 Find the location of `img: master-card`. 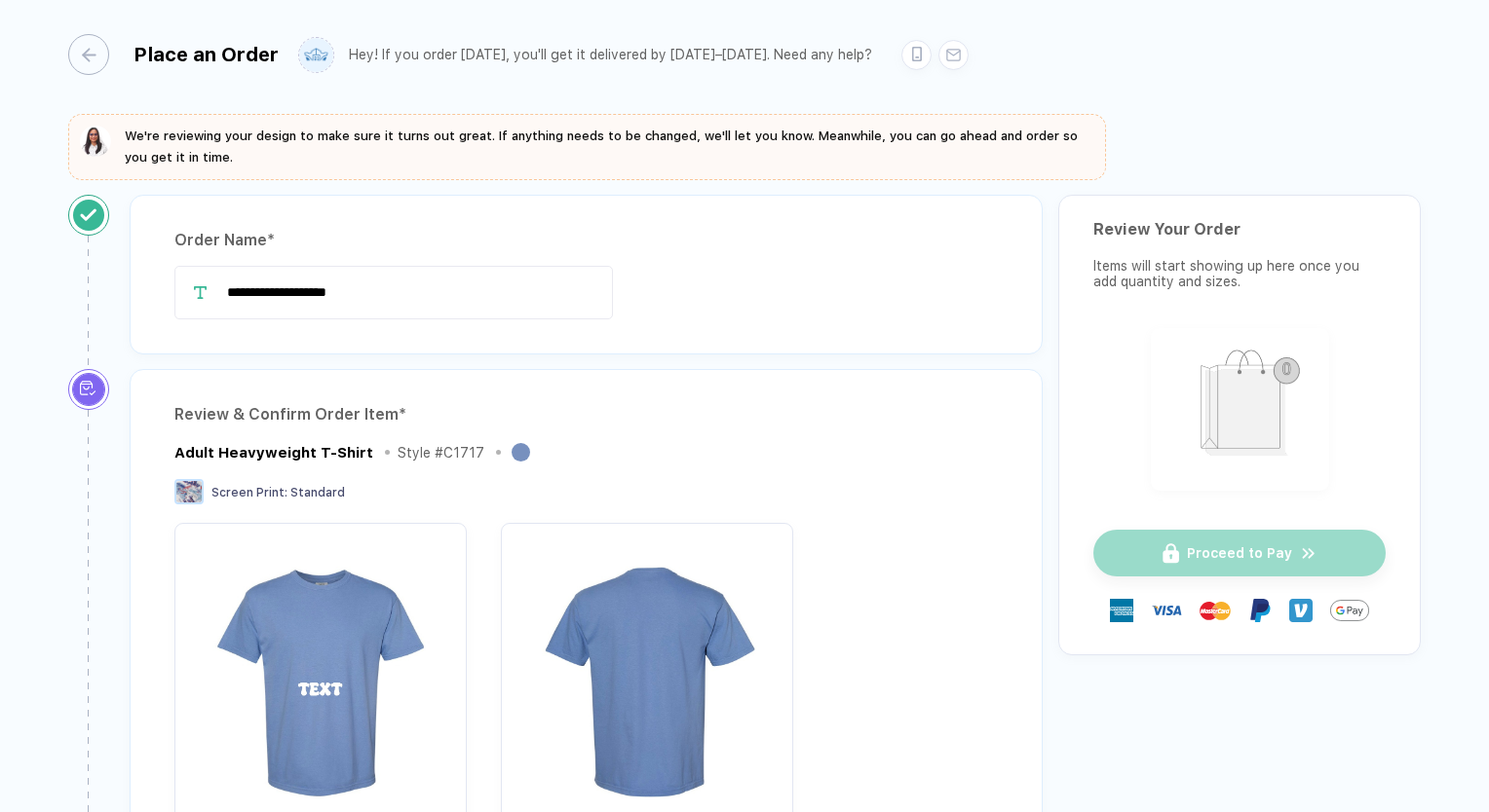

img: master-card is located at coordinates (1215, 610).